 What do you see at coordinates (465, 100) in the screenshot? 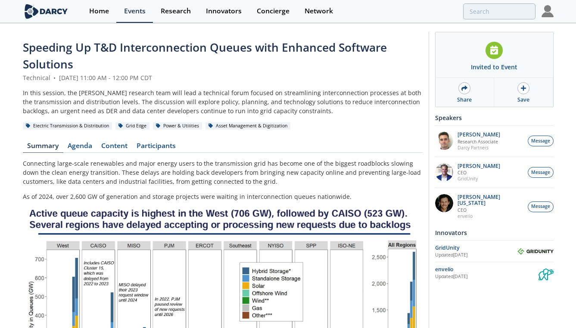
I see `div: Share` at bounding box center [465, 100].